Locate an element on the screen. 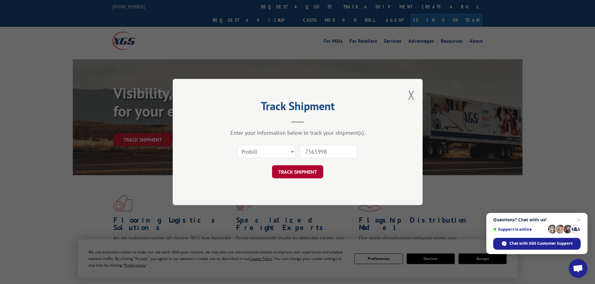 The height and width of the screenshot is (284, 595). div: Enter your information below to track your shipment(s). is located at coordinates (298, 133).